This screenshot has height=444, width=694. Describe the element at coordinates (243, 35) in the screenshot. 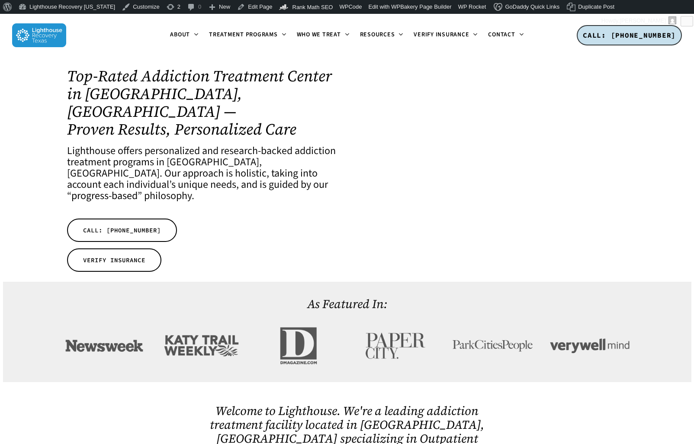

I see `span: Treatment Programs` at that location.